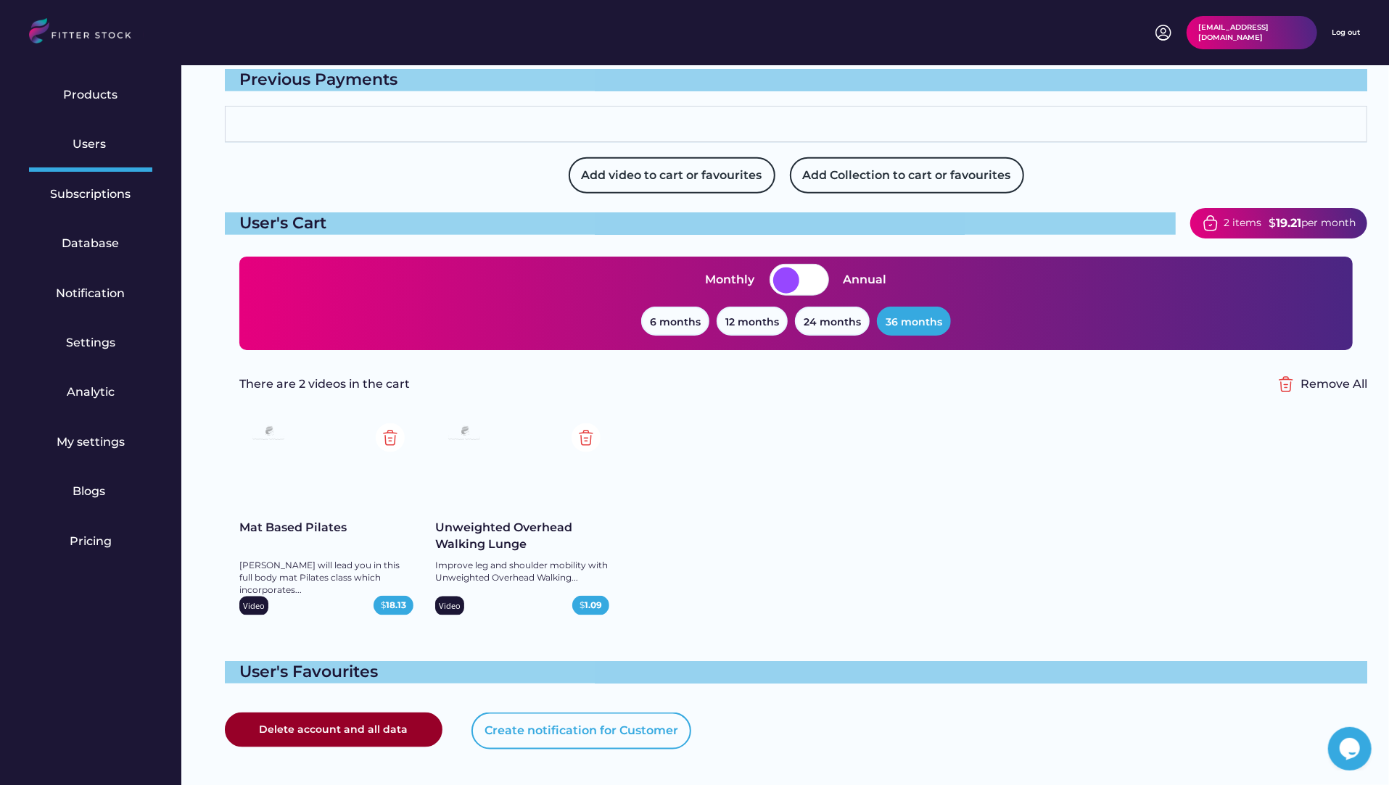 This screenshot has height=785, width=1389. What do you see at coordinates (1242, 223) in the screenshot?
I see `div: 2 items` at bounding box center [1242, 223].